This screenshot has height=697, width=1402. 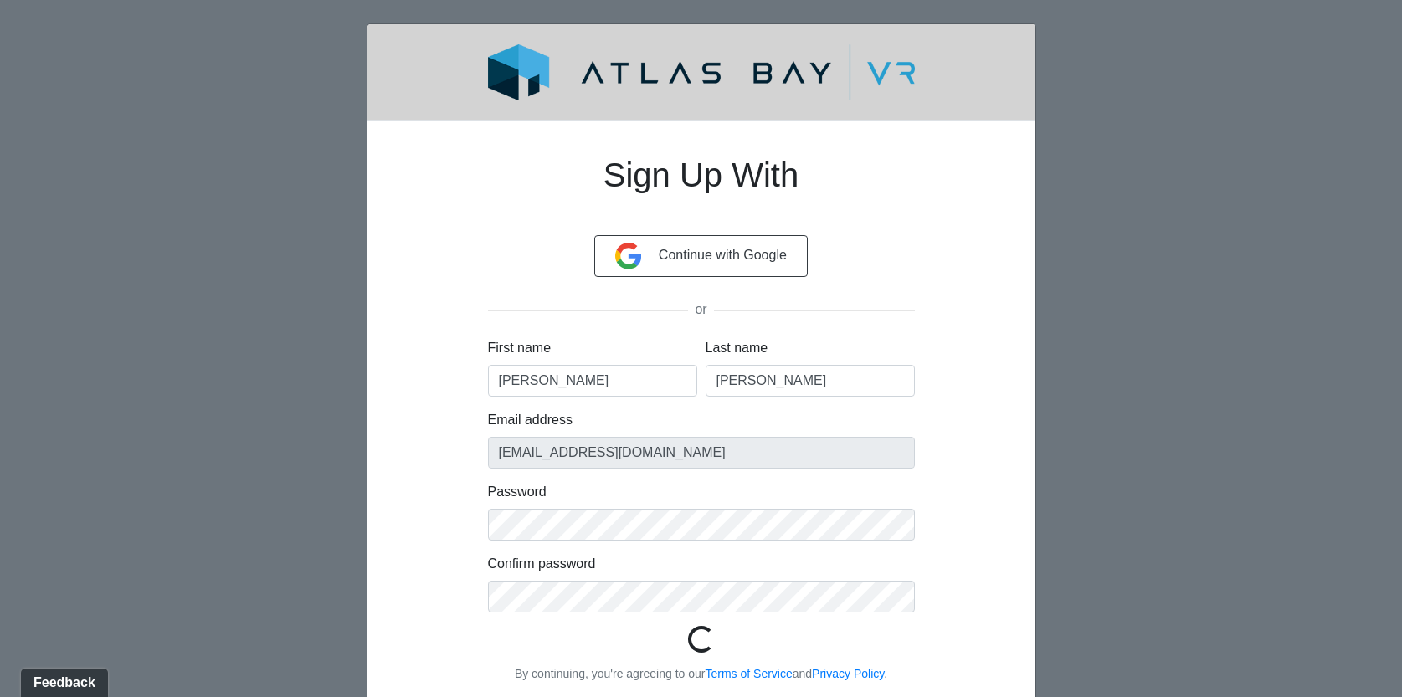 What do you see at coordinates (701, 185) in the screenshot?
I see `h1: Sign Up With` at bounding box center [701, 185].